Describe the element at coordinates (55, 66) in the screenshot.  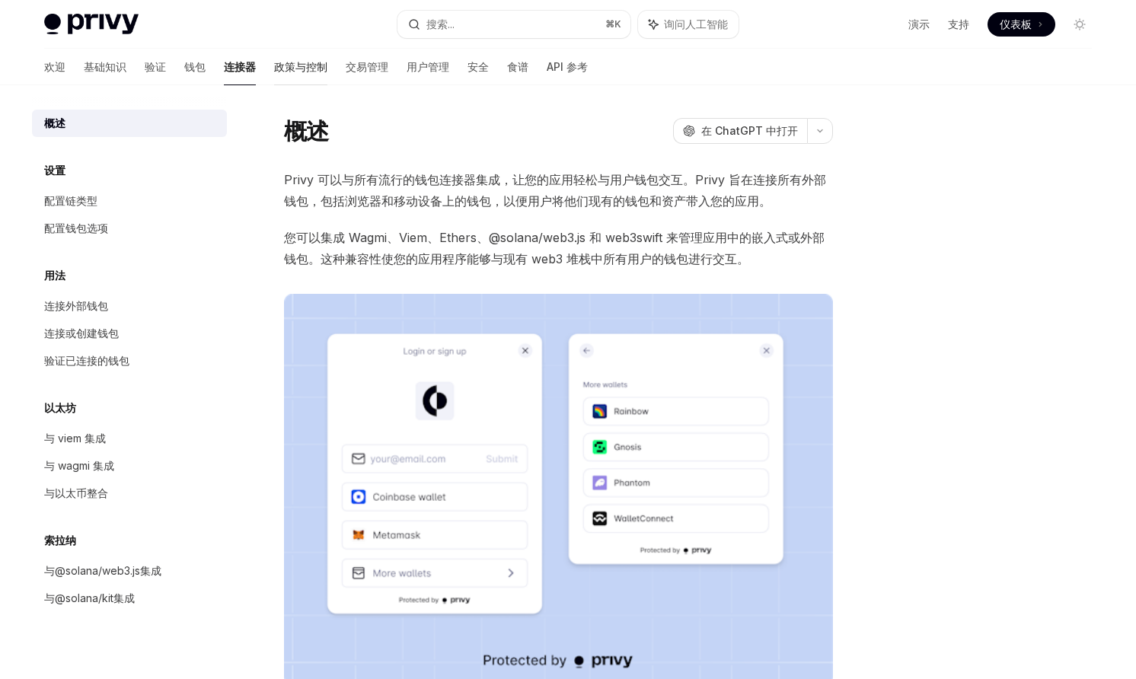
I see `font: 欢迎` at that location.